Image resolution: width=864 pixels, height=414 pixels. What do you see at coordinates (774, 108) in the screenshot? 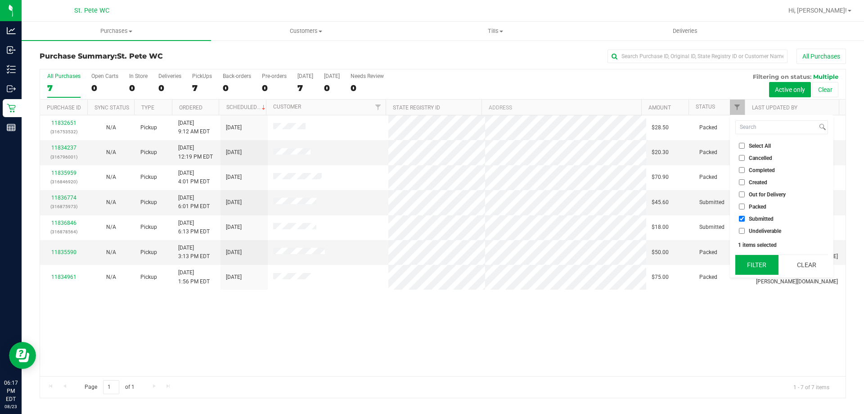
I see `a: Last Updated By` at bounding box center [774, 108].